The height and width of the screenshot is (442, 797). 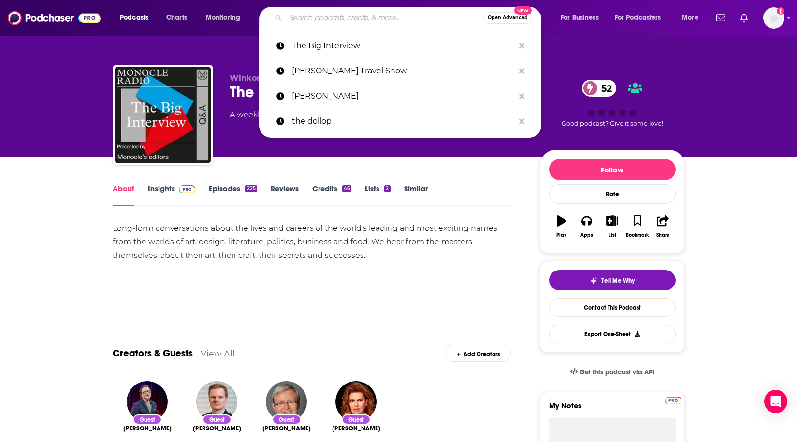 What do you see at coordinates (279, 78) in the screenshot?
I see `span: Winkontent Ltd. 759286` at bounding box center [279, 78].